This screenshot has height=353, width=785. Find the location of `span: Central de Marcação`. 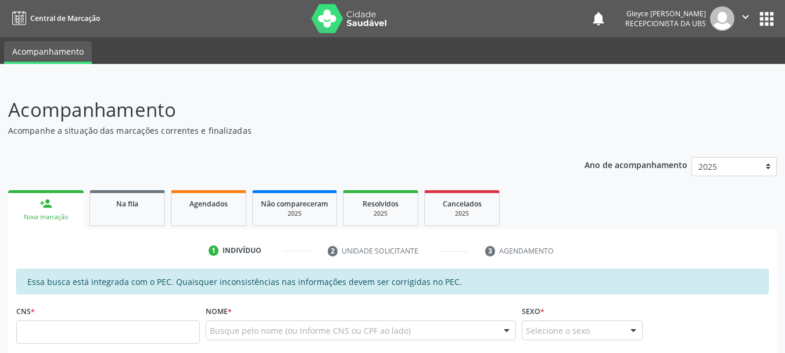

span: Central de Marcação is located at coordinates (65, 18).